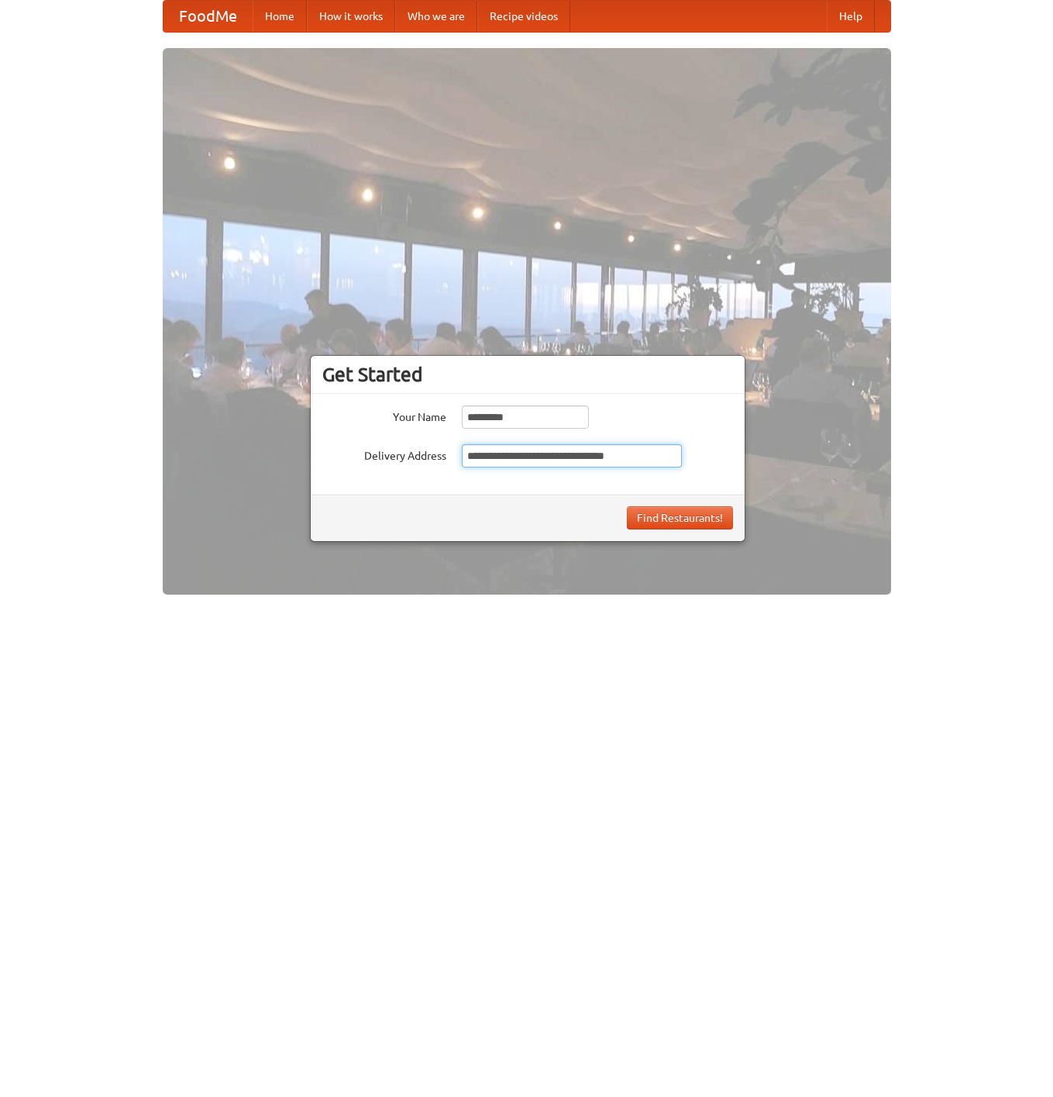 The width and height of the screenshot is (1053, 1097). I want to click on a: Home, so click(280, 16).